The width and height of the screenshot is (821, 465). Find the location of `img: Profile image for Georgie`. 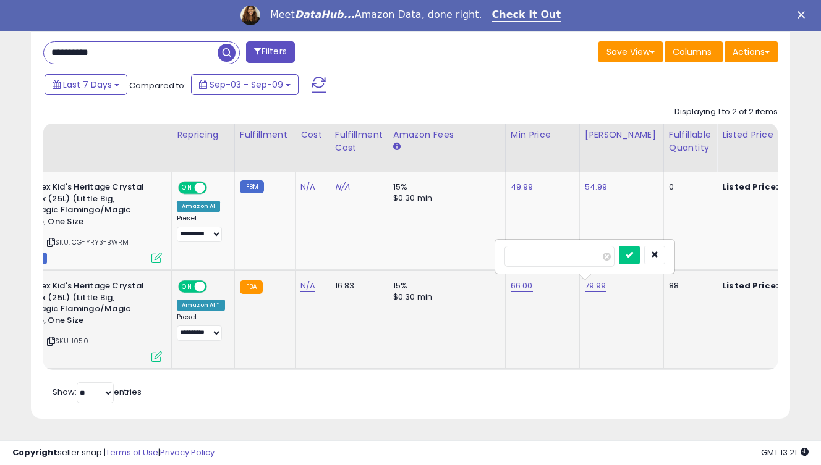

img: Profile image for Georgie is located at coordinates (250, 15).